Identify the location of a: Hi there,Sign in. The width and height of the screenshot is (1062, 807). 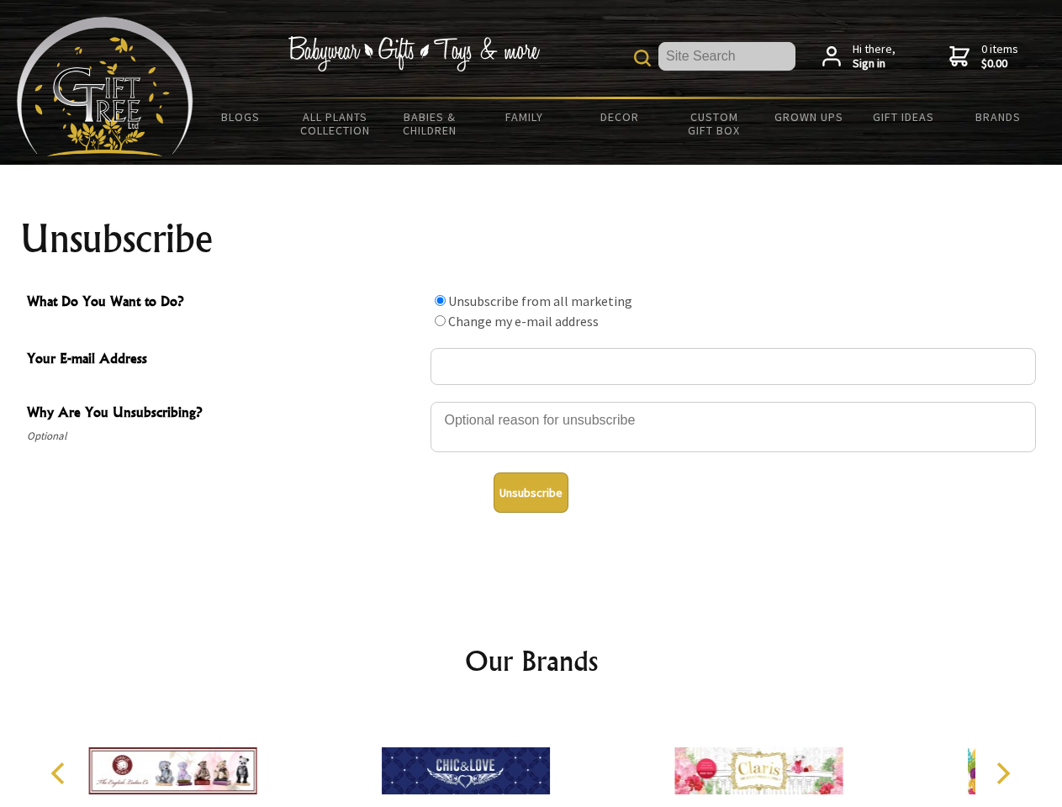
(859, 56).